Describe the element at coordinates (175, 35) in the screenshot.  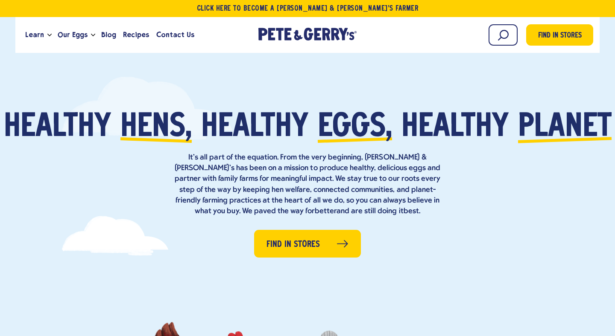
I see `span: Contact Us` at that location.